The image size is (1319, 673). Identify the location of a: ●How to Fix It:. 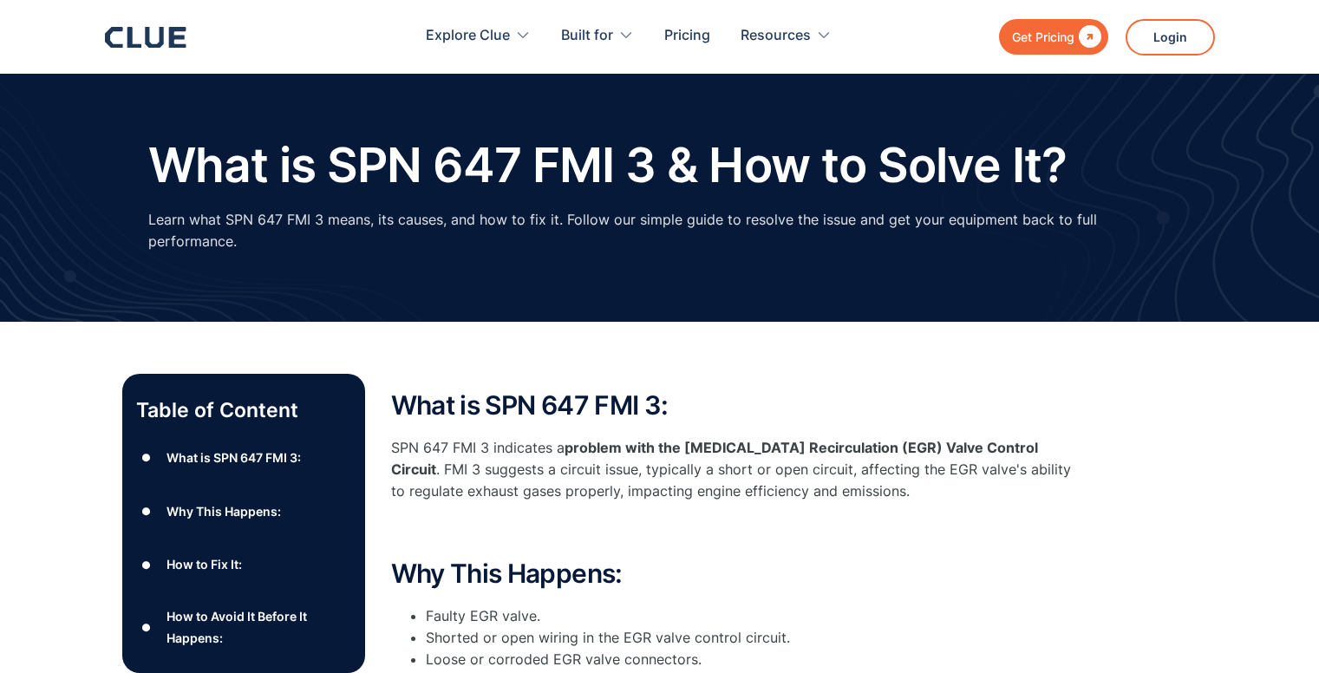
(244, 564).